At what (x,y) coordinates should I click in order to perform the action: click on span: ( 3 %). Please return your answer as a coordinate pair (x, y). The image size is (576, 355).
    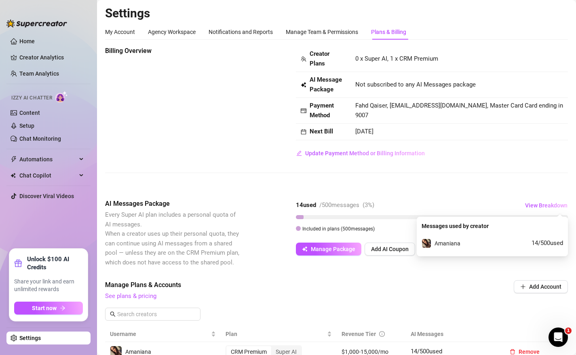
    Looking at the image, I should click on (368, 205).